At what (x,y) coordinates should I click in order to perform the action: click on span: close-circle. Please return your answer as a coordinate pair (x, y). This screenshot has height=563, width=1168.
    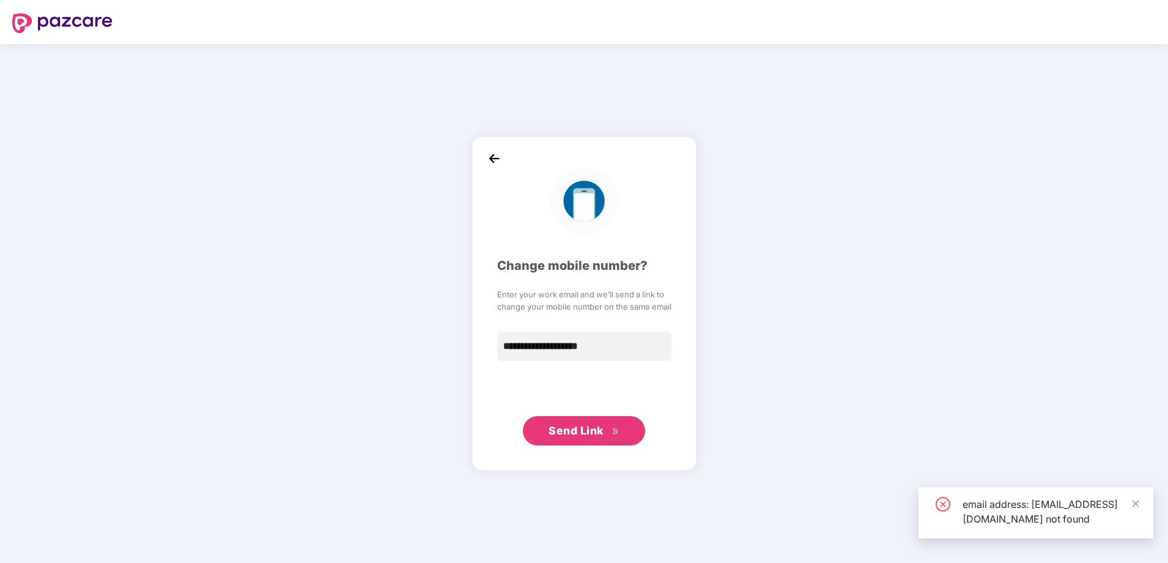
    Looking at the image, I should click on (943, 504).